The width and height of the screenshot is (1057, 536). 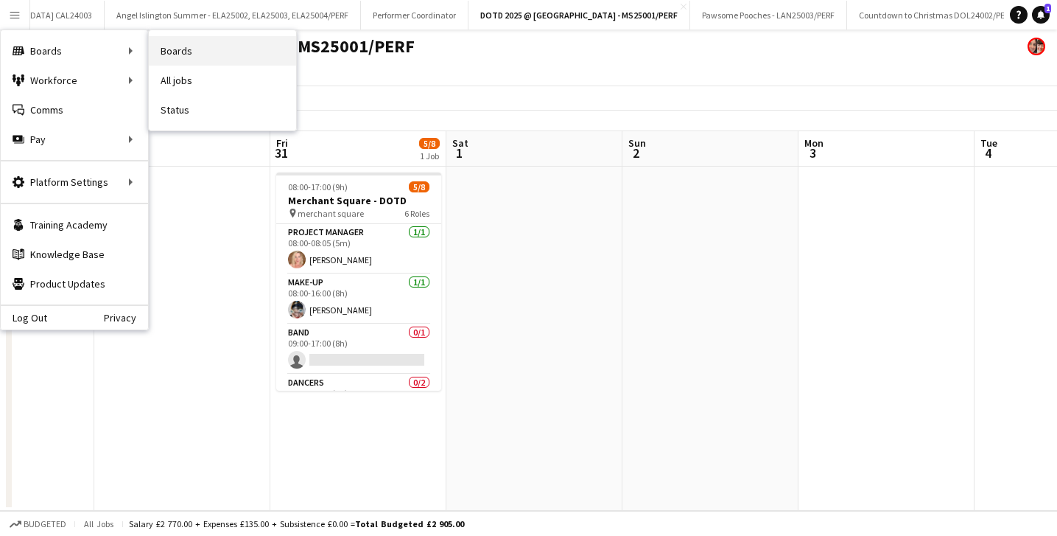 What do you see at coordinates (74, 139) in the screenshot?
I see `div: Pay` at bounding box center [74, 139].